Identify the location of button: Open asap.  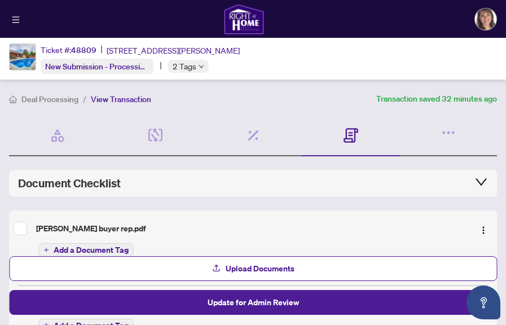
(483, 302).